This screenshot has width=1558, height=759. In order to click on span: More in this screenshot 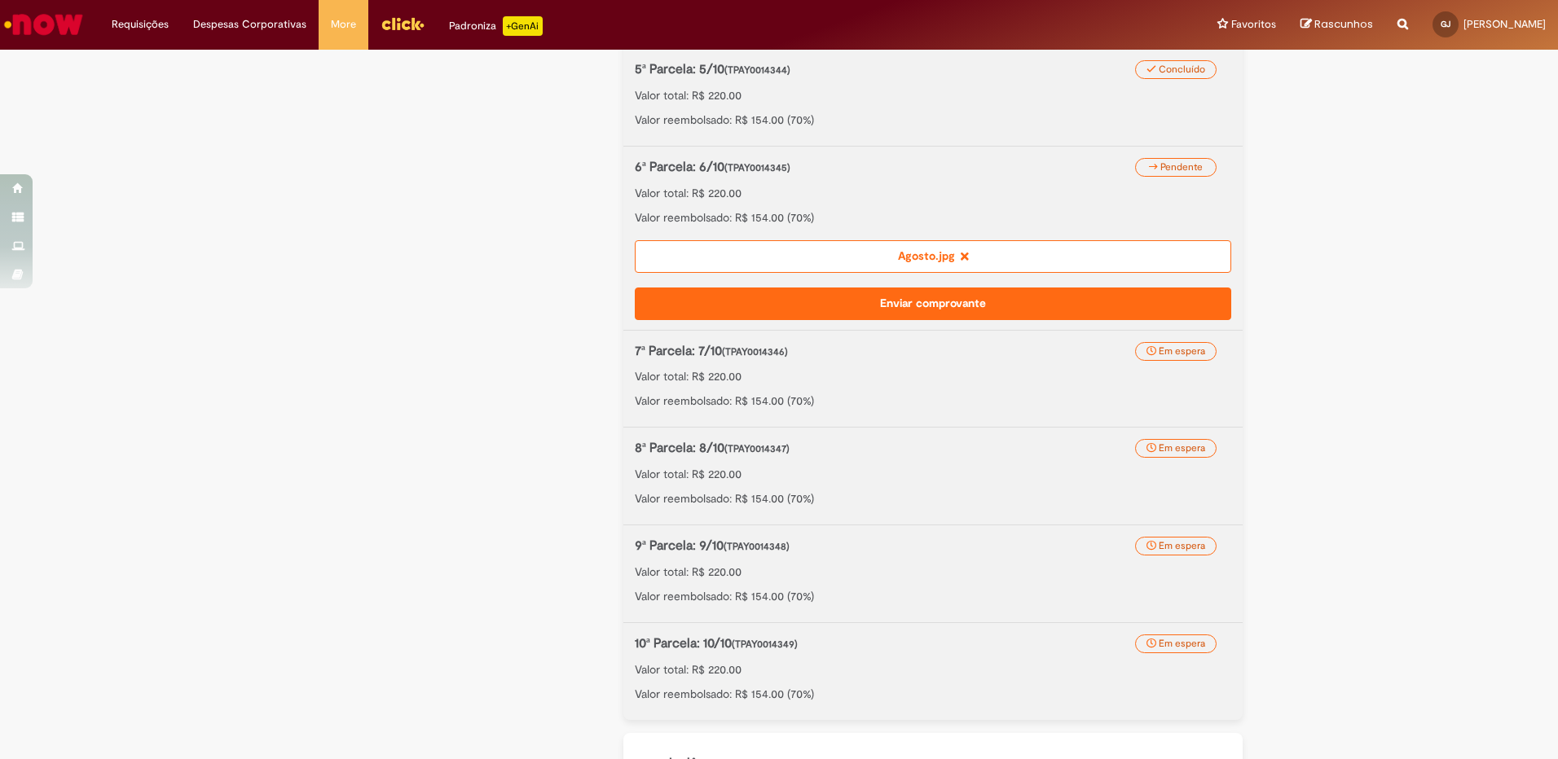, I will do `click(343, 24)`.